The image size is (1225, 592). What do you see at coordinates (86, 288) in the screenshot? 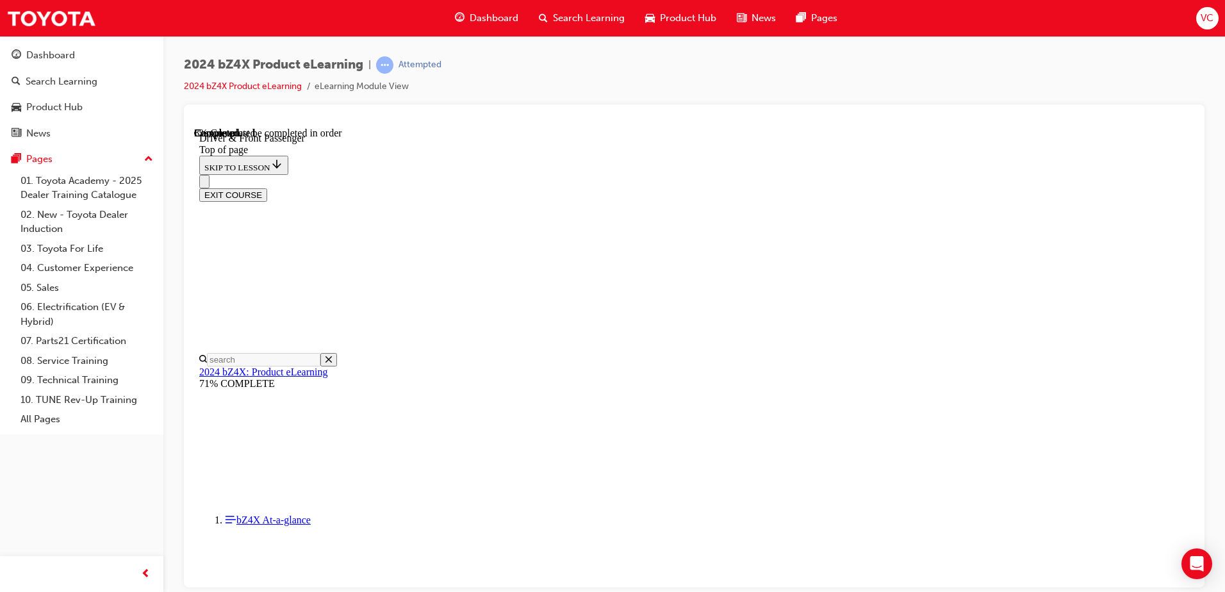
I see `a: 05. Sales` at bounding box center [86, 288].